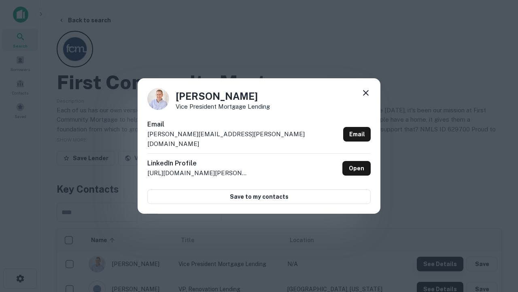  I want to click on a: Email, so click(357, 134).